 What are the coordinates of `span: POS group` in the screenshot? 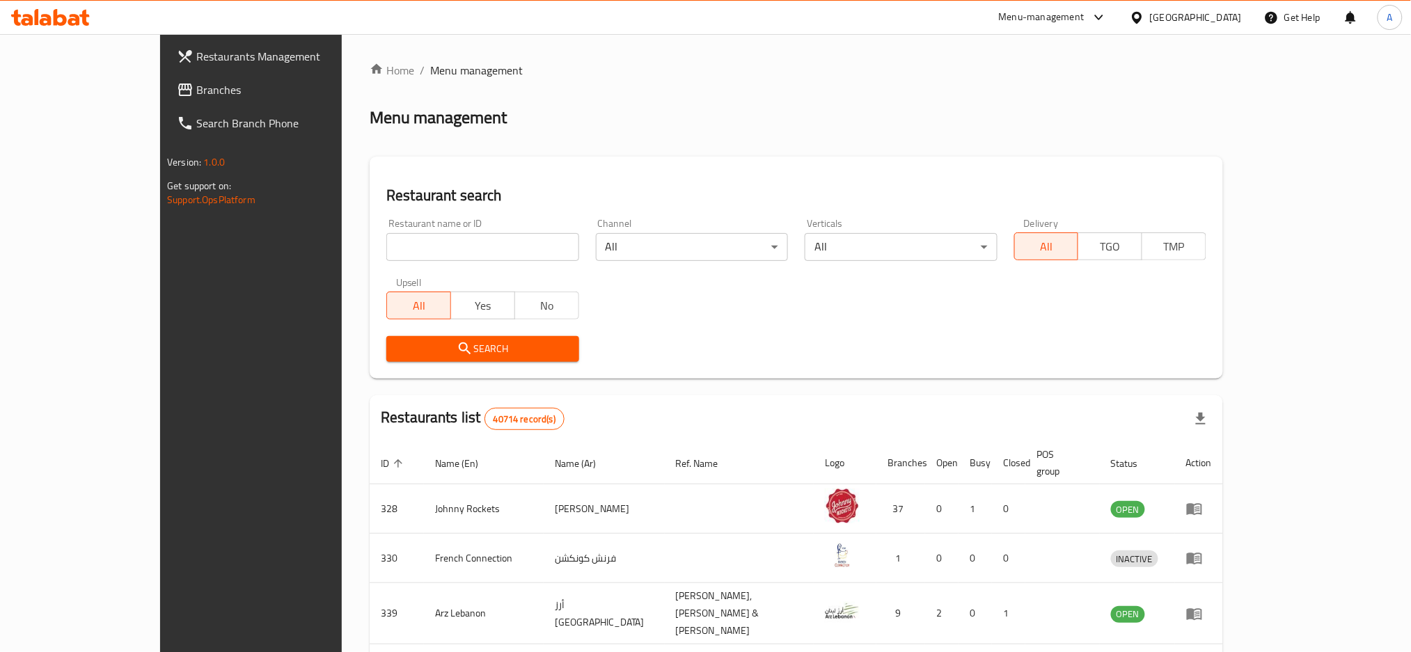 It's located at (1060, 463).